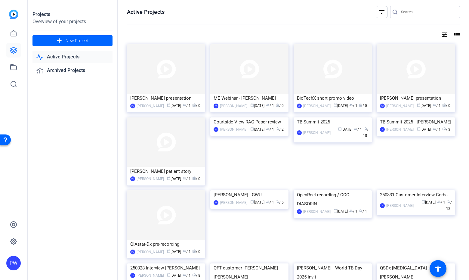  I want to click on mat-icon: tune, so click(444, 35).